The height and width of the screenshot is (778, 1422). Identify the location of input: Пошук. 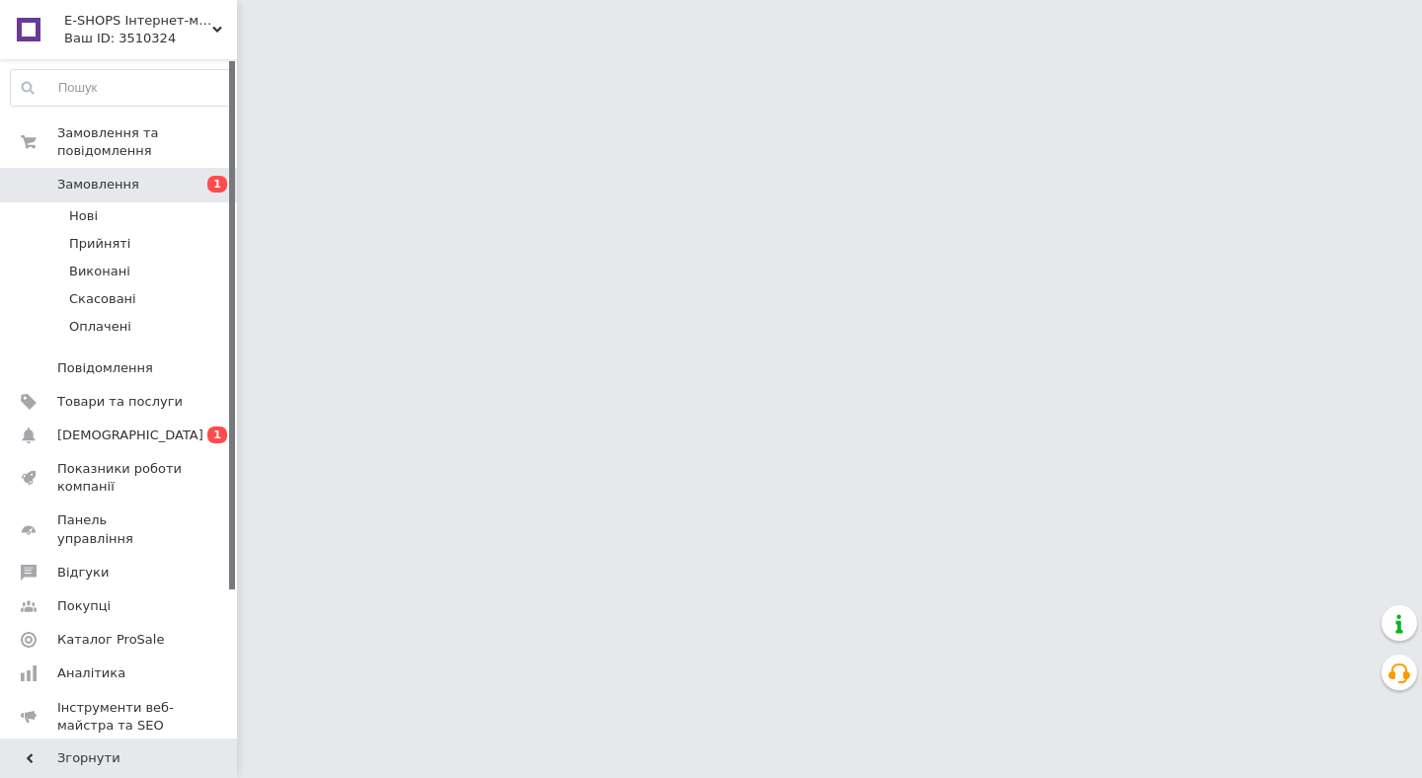
(121, 88).